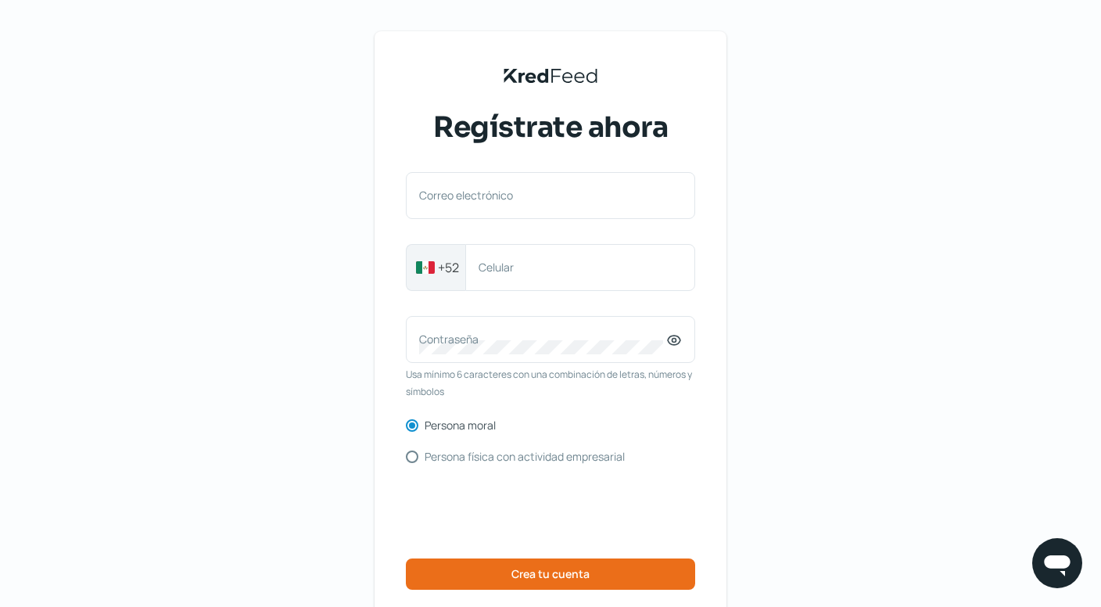 Image resolution: width=1101 pixels, height=607 pixels. What do you see at coordinates (525, 457) in the screenshot?
I see `label: Persona física con actividad empresarial` at bounding box center [525, 457].